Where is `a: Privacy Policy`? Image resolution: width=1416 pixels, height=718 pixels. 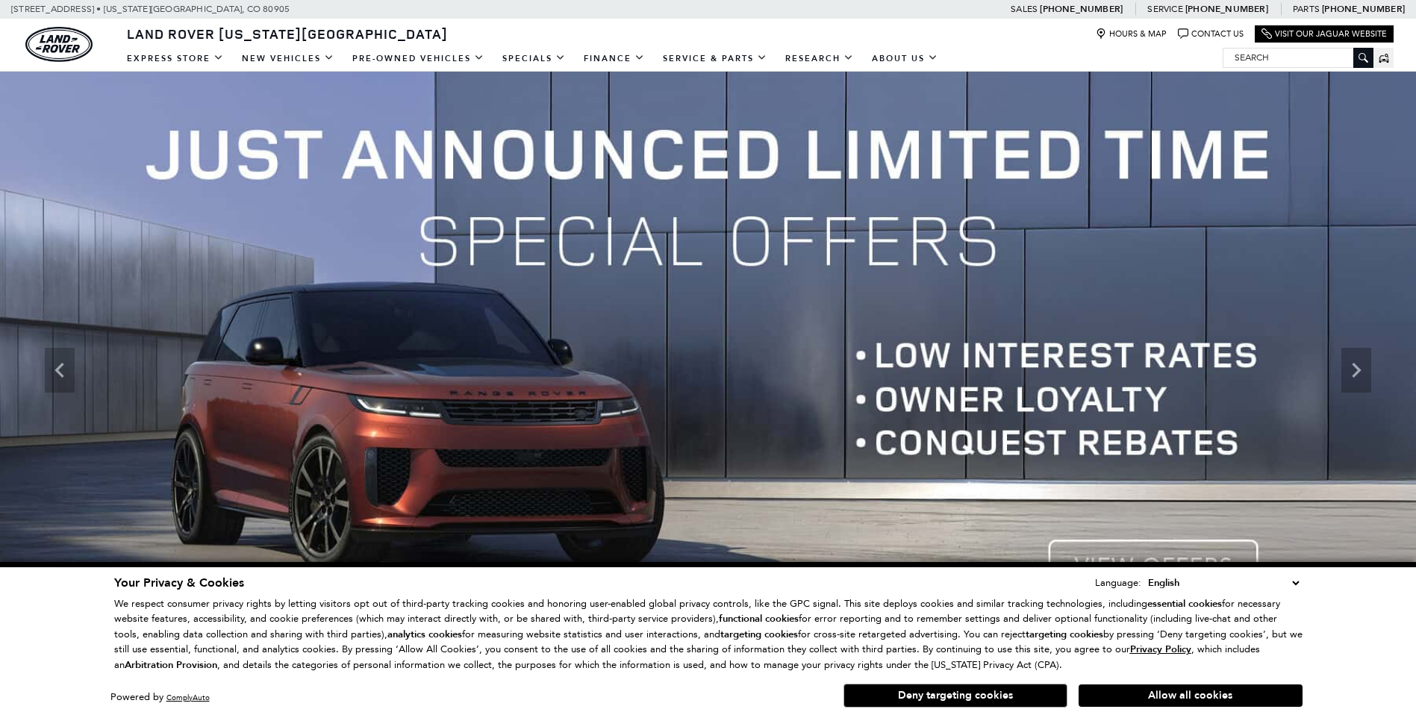
a: Privacy Policy is located at coordinates (1161, 649).